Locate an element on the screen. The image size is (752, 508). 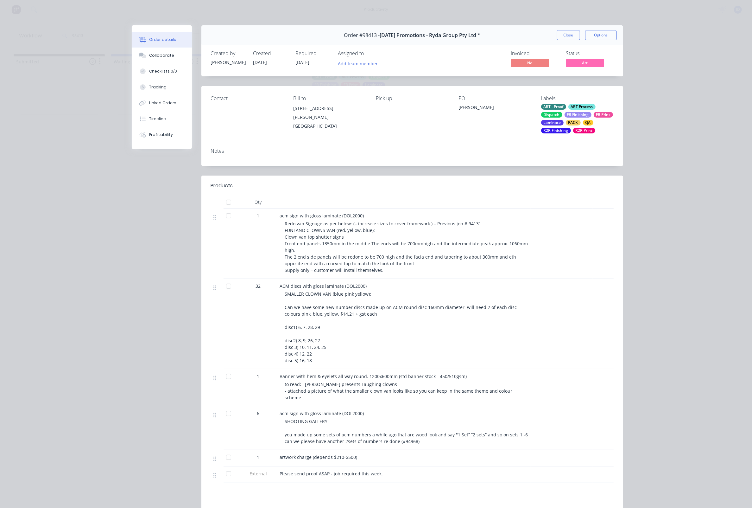
div: Qty is located at coordinates (259, 202).